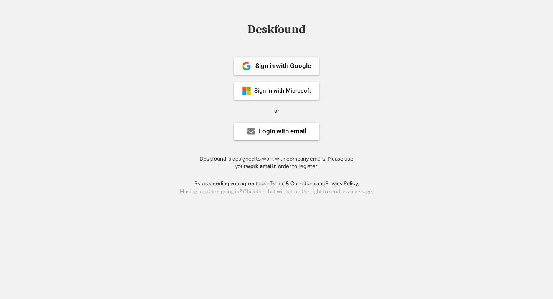 The width and height of the screenshot is (553, 299). I want to click on a: Privacy Policy., so click(342, 183).